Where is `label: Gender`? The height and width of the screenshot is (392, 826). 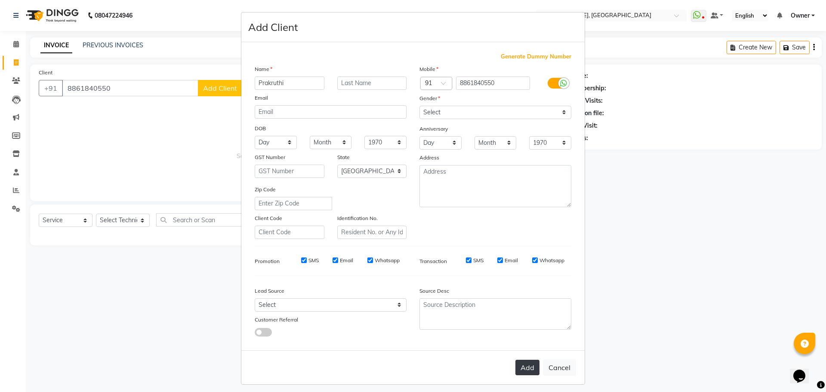
label: Gender is located at coordinates (430, 99).